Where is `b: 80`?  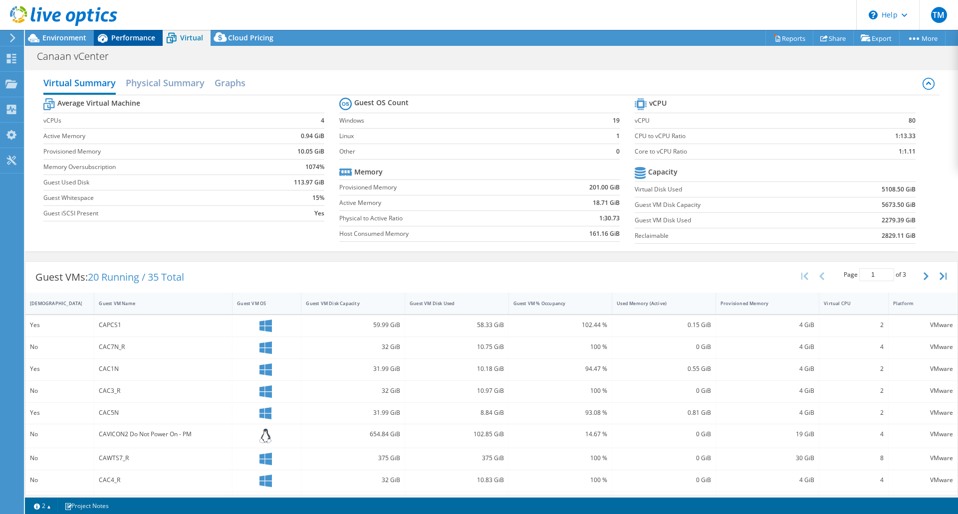 b: 80 is located at coordinates (912, 121).